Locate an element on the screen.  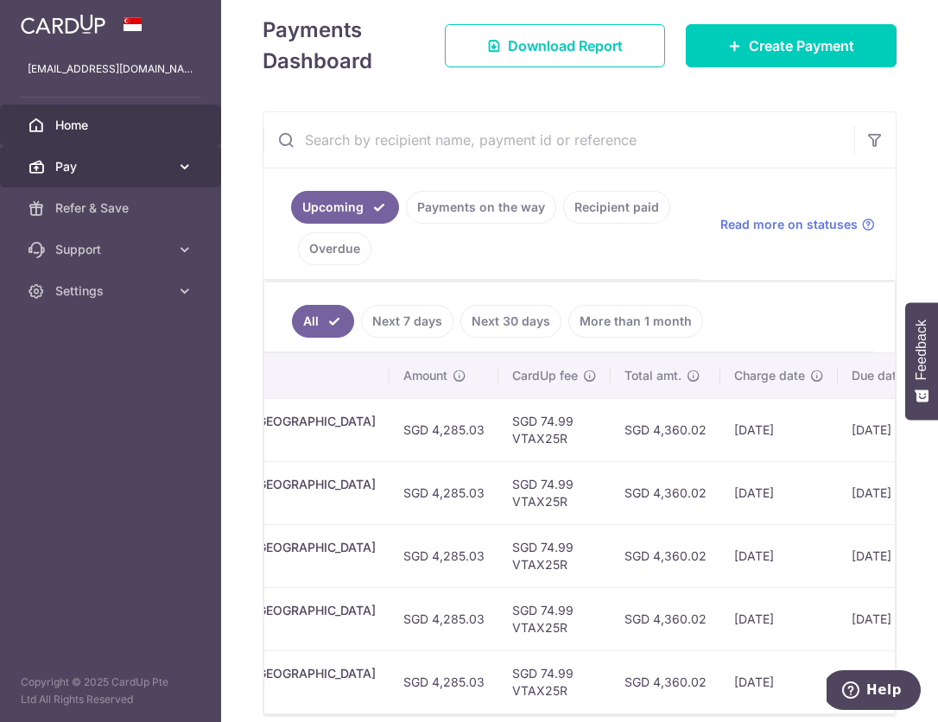
a: Next 7 days is located at coordinates (407, 321).